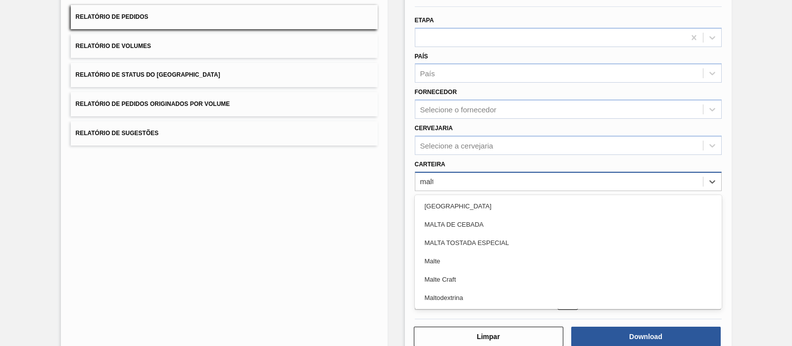 The width and height of the screenshot is (792, 346). What do you see at coordinates (424, 20) in the screenshot?
I see `label: Etapa` at bounding box center [424, 20].